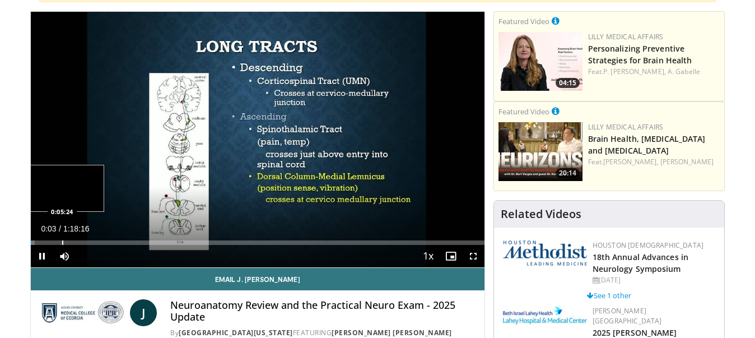 The image size is (755, 338). Describe the element at coordinates (567, 173) in the screenshot. I see `span: 20:14` at that location.